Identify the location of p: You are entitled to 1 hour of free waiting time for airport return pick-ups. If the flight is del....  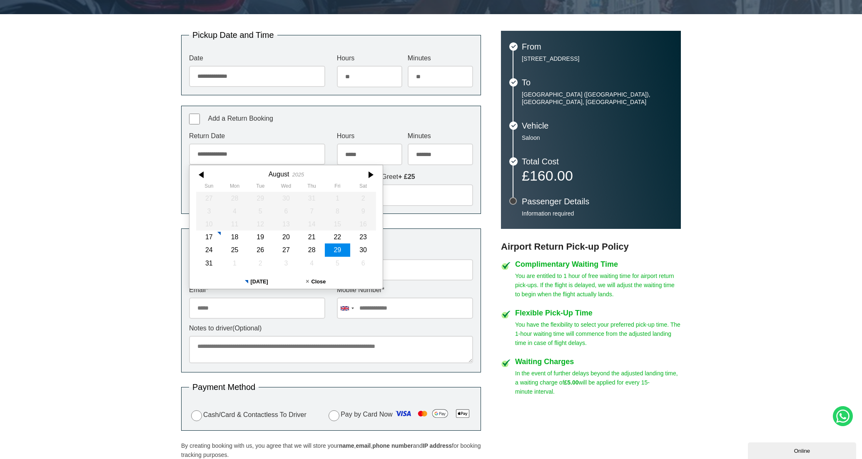
(598, 285).